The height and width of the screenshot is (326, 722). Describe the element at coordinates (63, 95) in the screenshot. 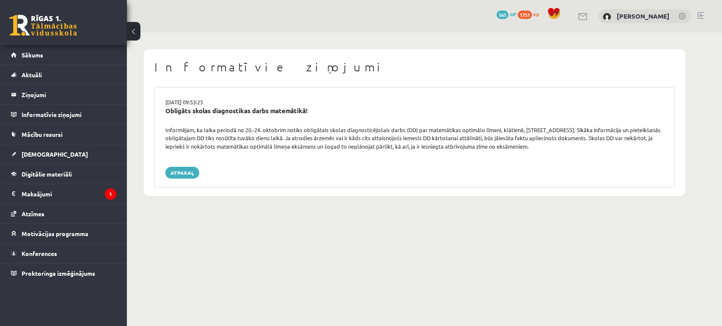

I see `a: Ziņojumi` at that location.